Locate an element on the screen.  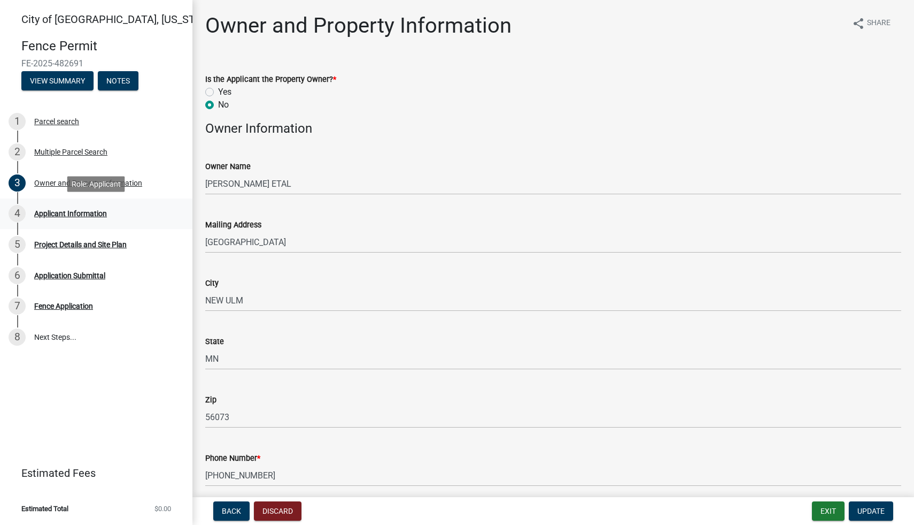
span: FE-2025-482691 is located at coordinates (96, 63).